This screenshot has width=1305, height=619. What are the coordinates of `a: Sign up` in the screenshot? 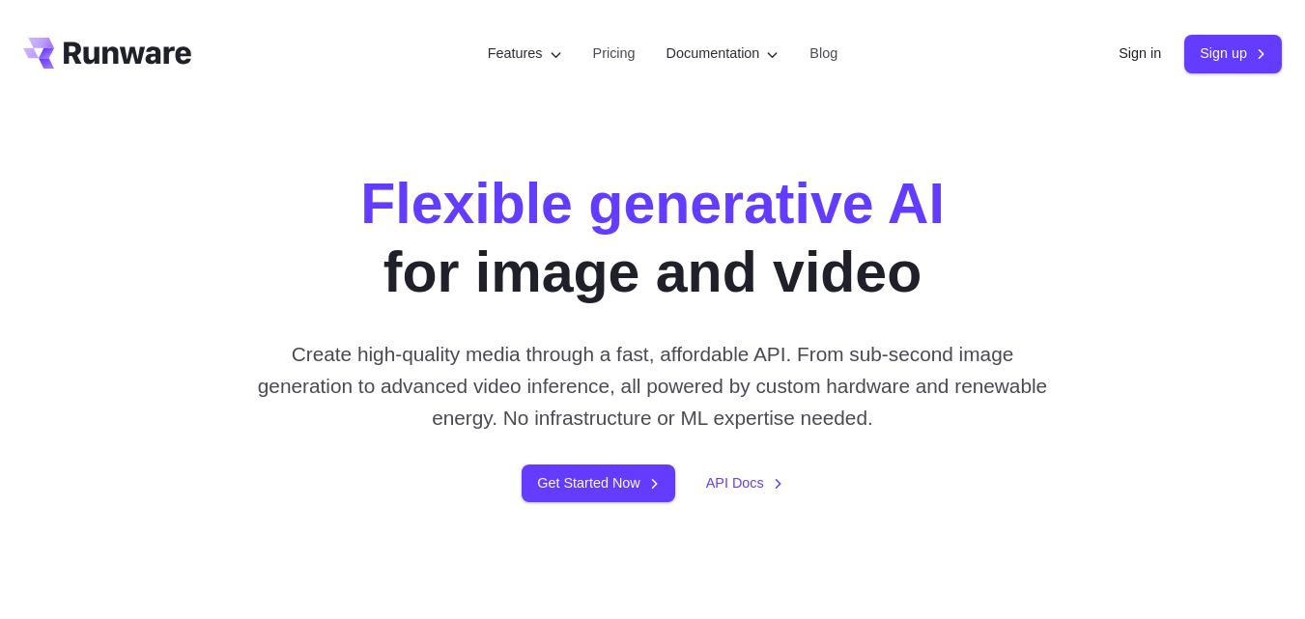 It's located at (1233, 53).